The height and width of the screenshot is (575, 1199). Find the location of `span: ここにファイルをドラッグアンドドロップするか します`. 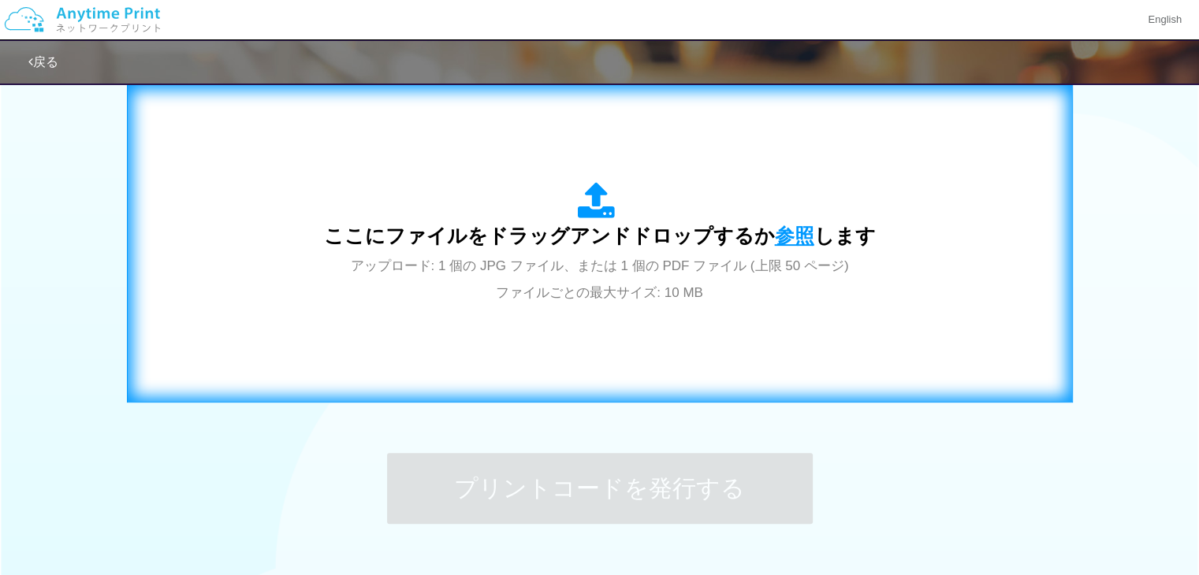

span: ここにファイルをドラッグアンドドロップするか します is located at coordinates (600, 236).